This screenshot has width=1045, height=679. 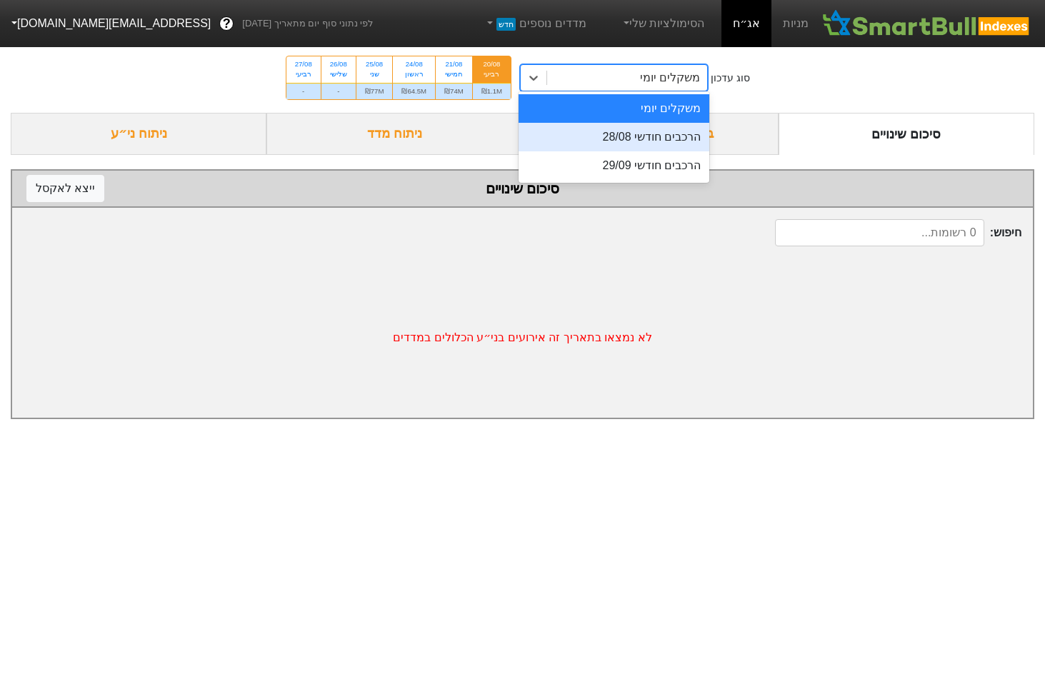 I want to click on div: ניתוח ני״ע, so click(x=139, y=134).